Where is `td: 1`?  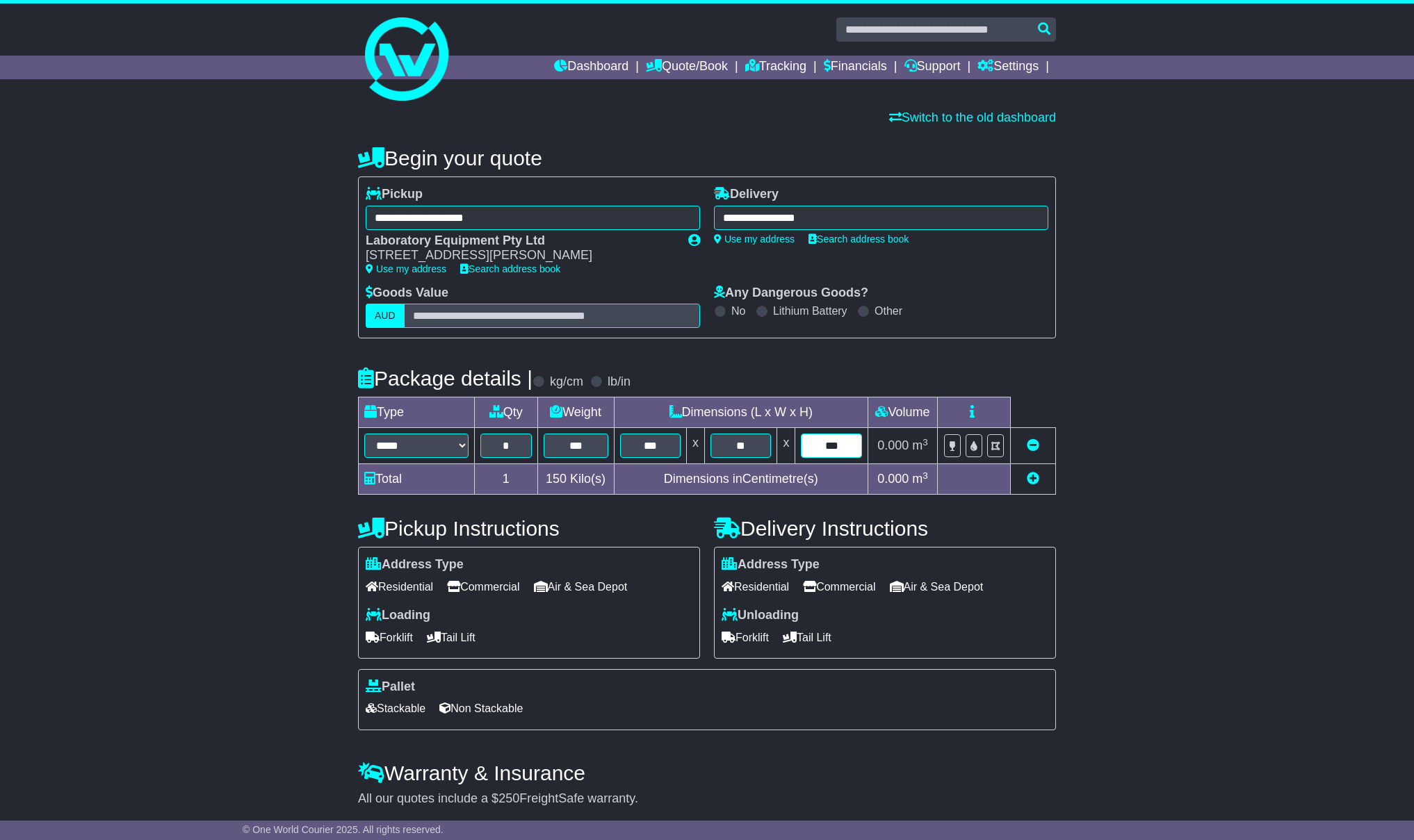 td: 1 is located at coordinates (506, 480).